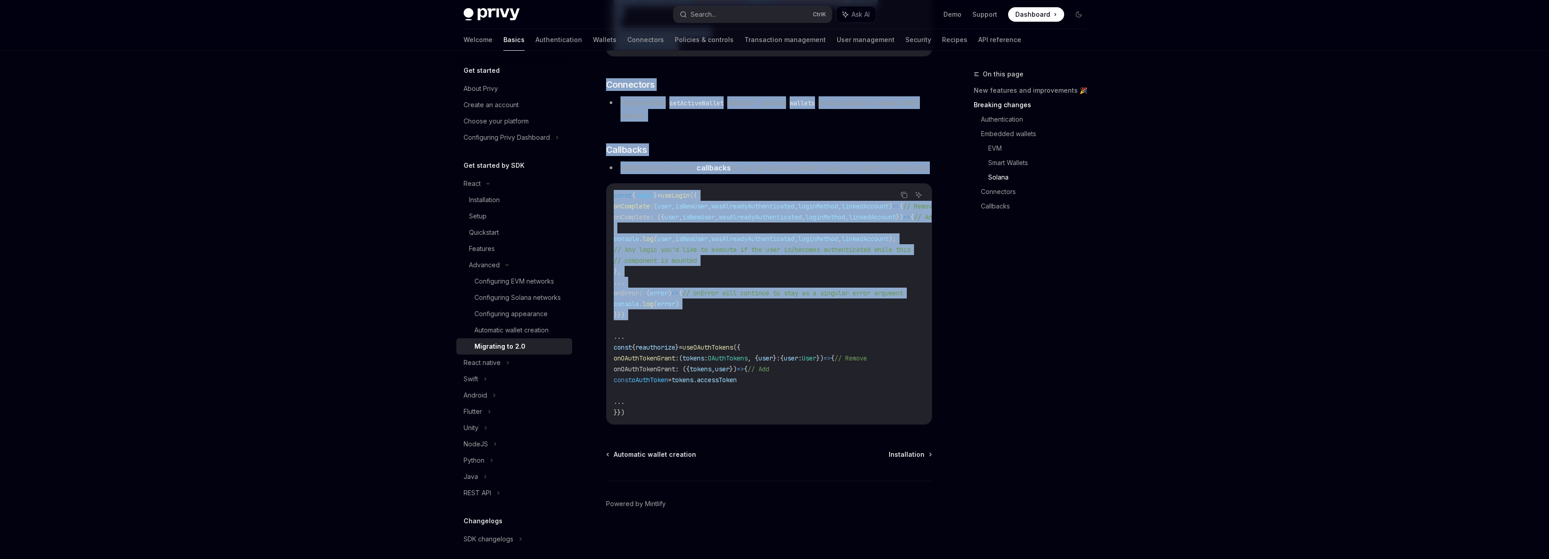 The width and height of the screenshot is (1549, 559). I want to click on h5: Get started by SDK, so click(494, 166).